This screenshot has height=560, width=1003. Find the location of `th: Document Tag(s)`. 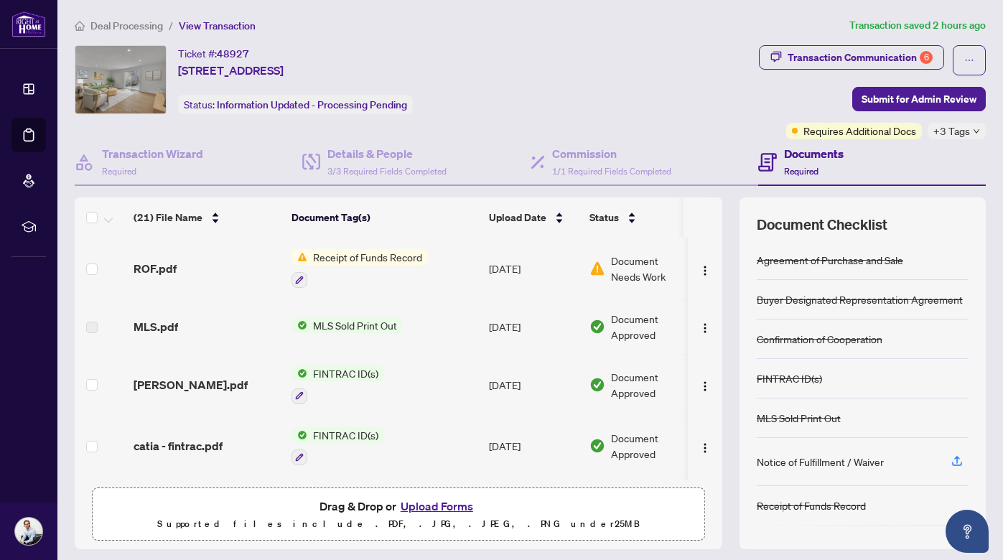

th: Document Tag(s) is located at coordinates (384, 218).